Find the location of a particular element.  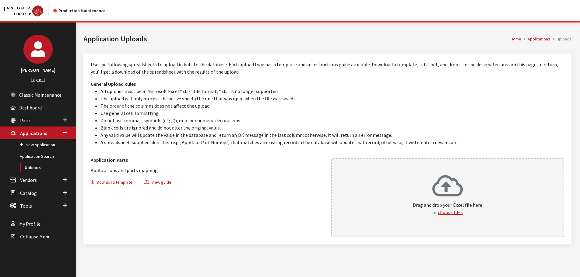

a: Home is located at coordinates (516, 39).